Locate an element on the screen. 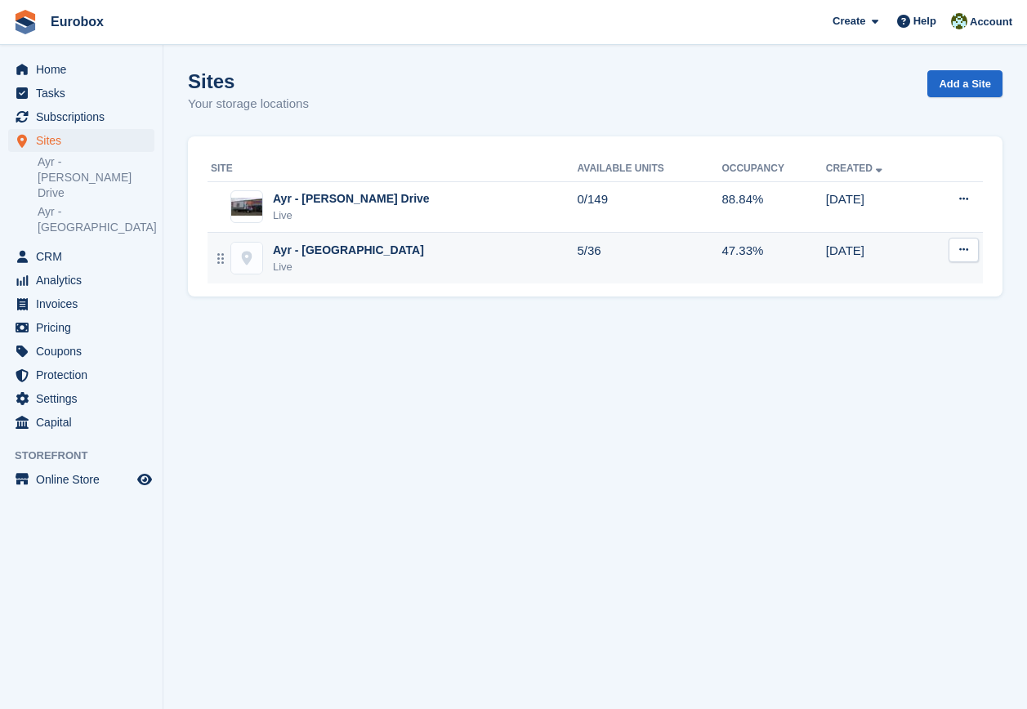  span: Help is located at coordinates (925, 21).